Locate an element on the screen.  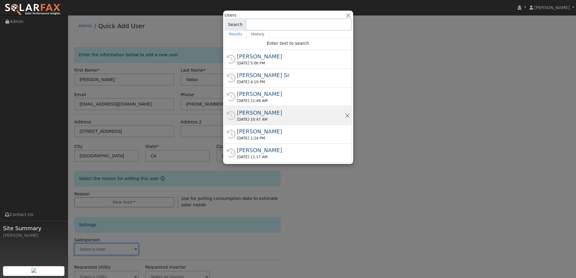
span: Users is located at coordinates (230, 15).